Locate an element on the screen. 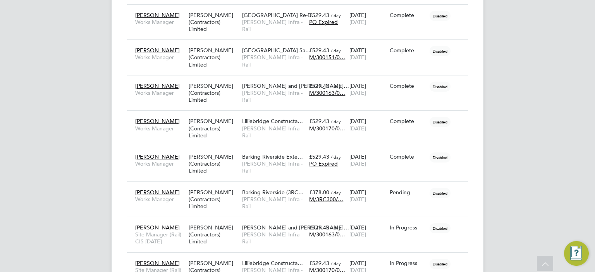  span: Barking Riverside Exte… is located at coordinates (272, 157).